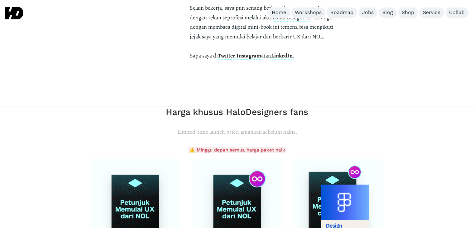 The image size is (474, 228). I want to click on a: Service, so click(432, 12).